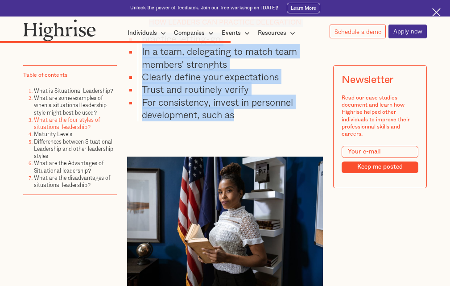  What do you see at coordinates (408, 31) in the screenshot?
I see `a: Apply now` at bounding box center [408, 31].